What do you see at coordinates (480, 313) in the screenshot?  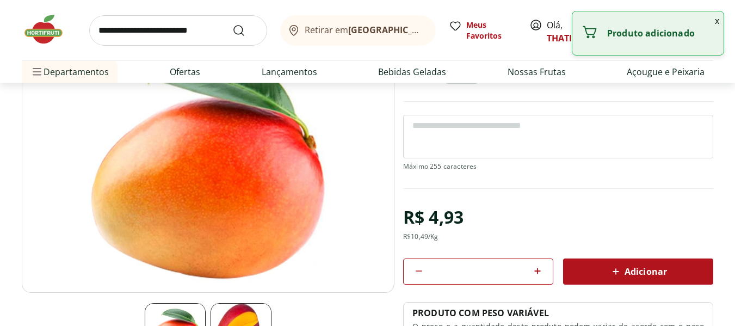 I see `p: PRODUTO COM PESO VARIÁVEL` at bounding box center [480, 313].